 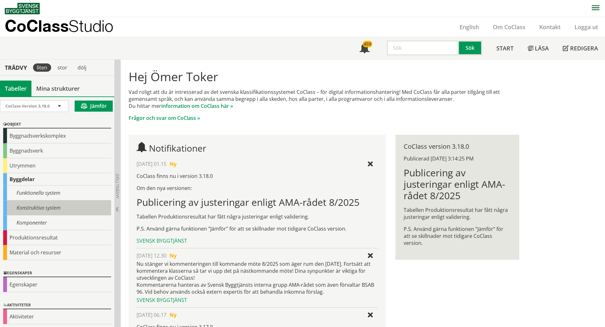 What do you see at coordinates (164, 118) in the screenshot?
I see `a: Frågor och svar om CoClass »` at bounding box center [164, 118].